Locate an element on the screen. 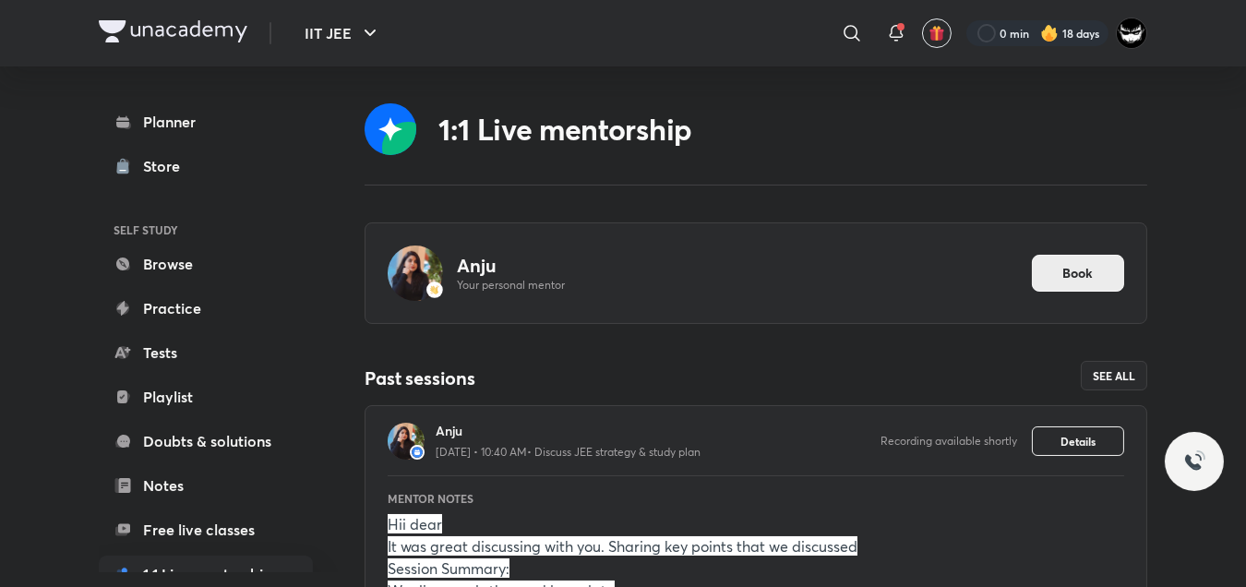 The height and width of the screenshot is (587, 1246). span: Session Summary: is located at coordinates (449, 568).